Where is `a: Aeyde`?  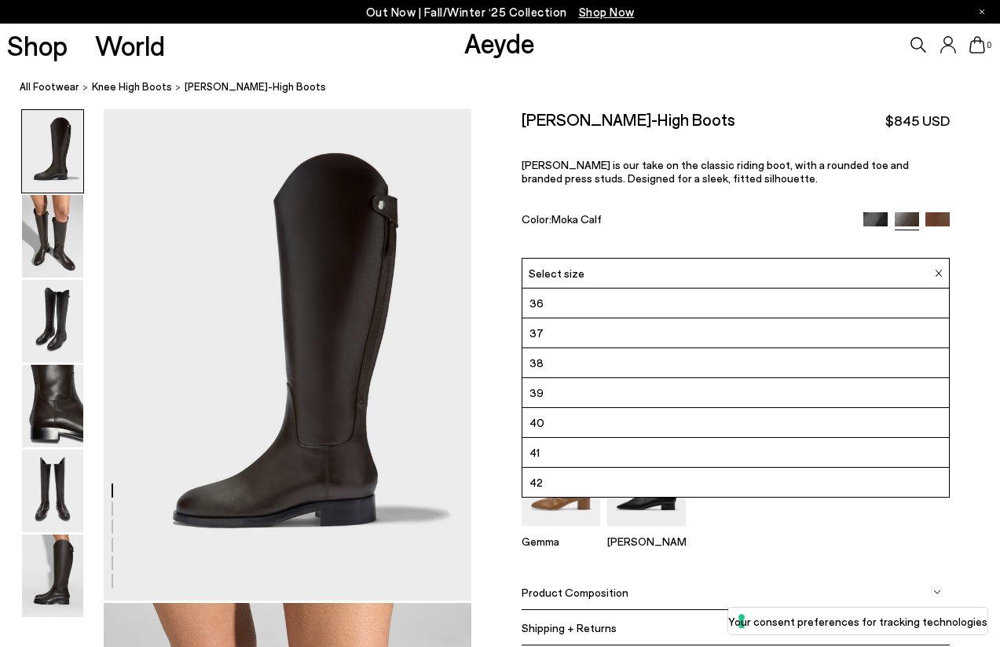
a: Aeyde is located at coordinates (500, 42).